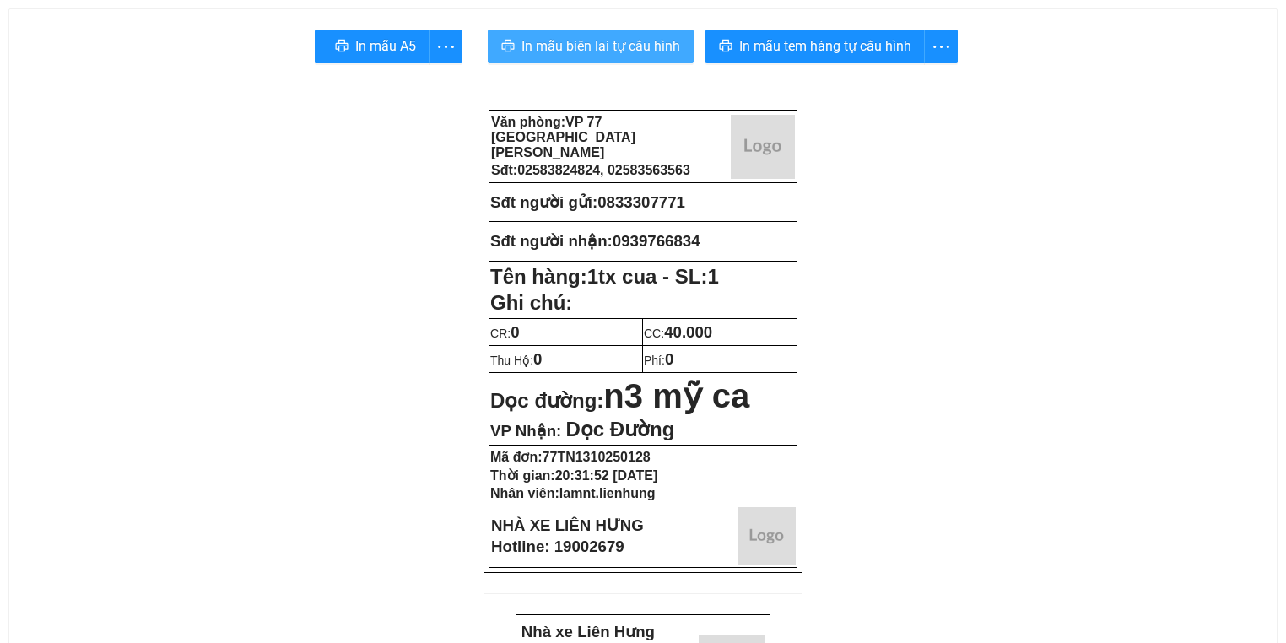  What do you see at coordinates (676, 396) in the screenshot?
I see `span: n3 mỹ ca` at bounding box center [676, 396].